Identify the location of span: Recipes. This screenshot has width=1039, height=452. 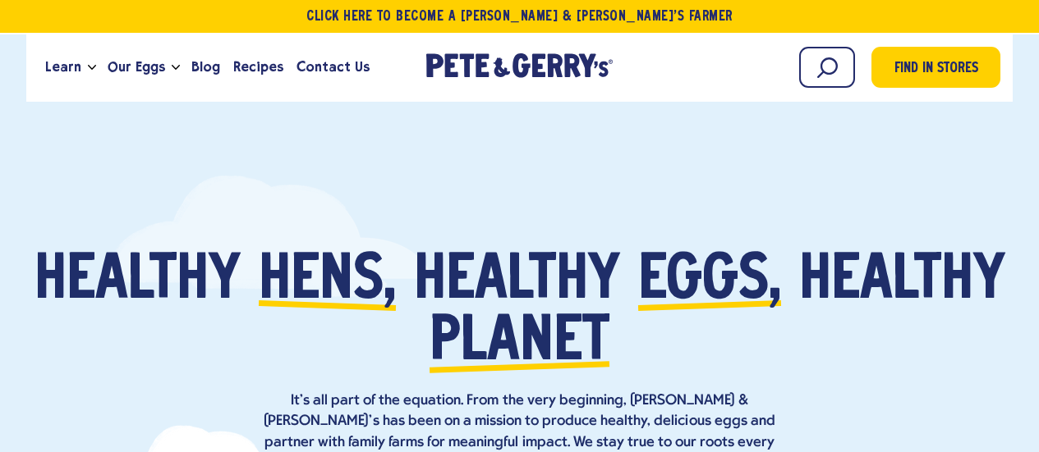
(258, 67).